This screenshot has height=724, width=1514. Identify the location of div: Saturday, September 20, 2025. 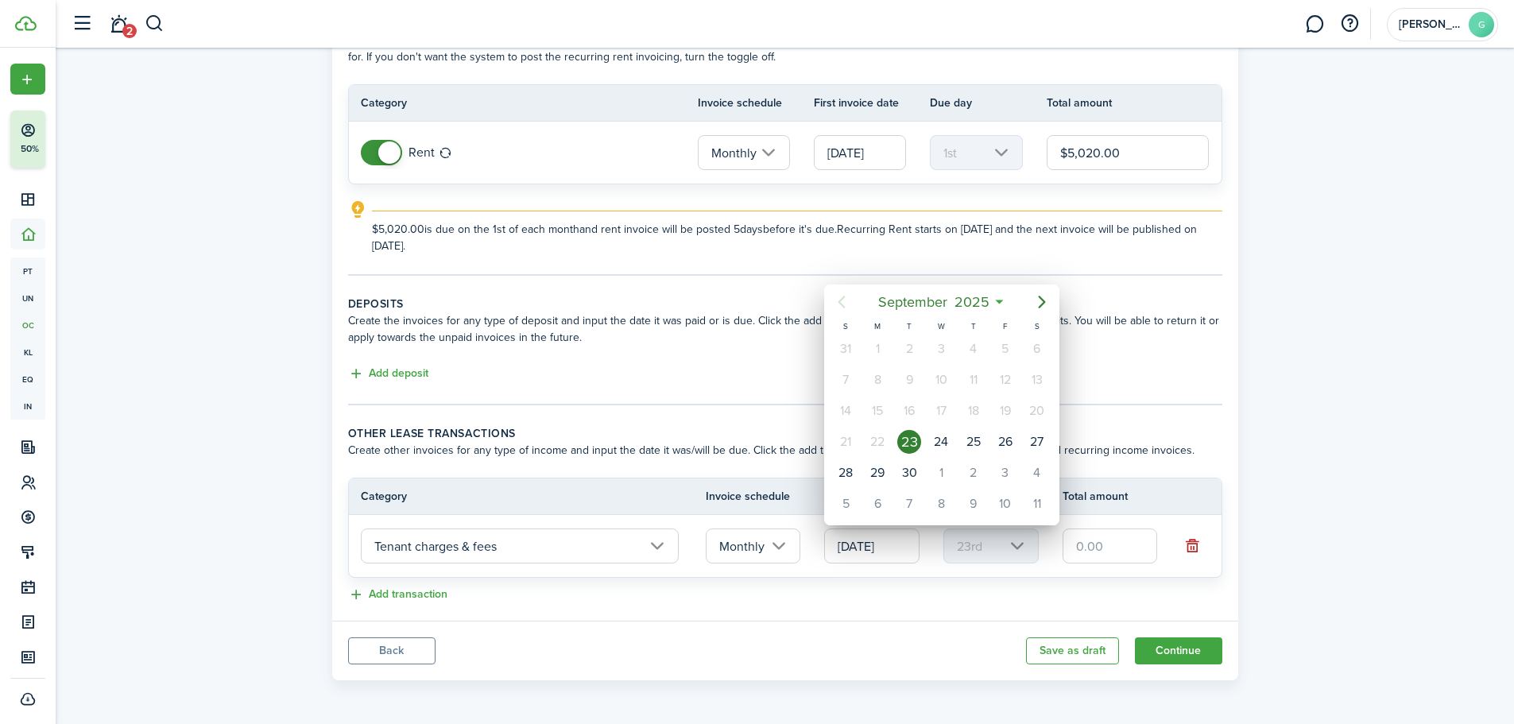
(1037, 411).